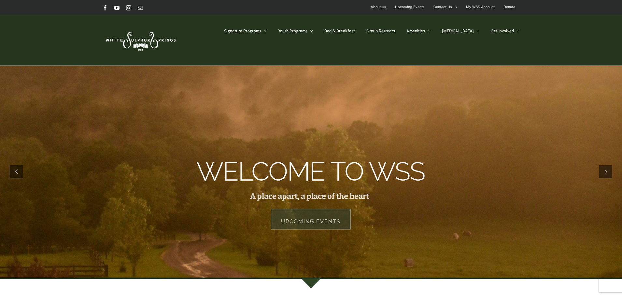 The width and height of the screenshot is (622, 297). Describe the element at coordinates (381, 31) in the screenshot. I see `span: Group Retreats` at that location.